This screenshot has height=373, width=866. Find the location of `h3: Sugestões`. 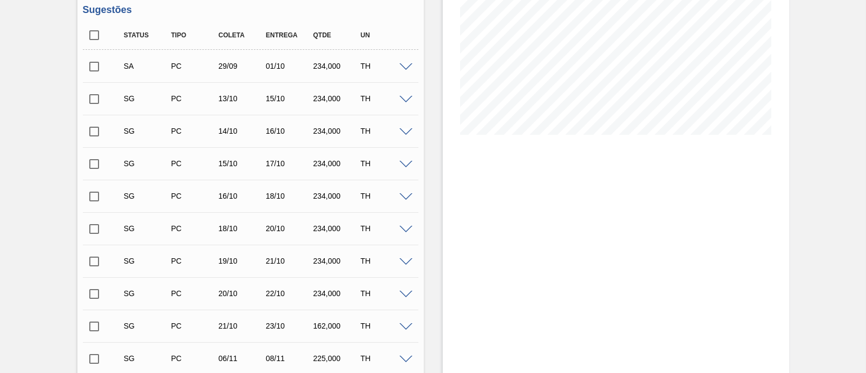

h3: Sugestões is located at coordinates (251, 10).